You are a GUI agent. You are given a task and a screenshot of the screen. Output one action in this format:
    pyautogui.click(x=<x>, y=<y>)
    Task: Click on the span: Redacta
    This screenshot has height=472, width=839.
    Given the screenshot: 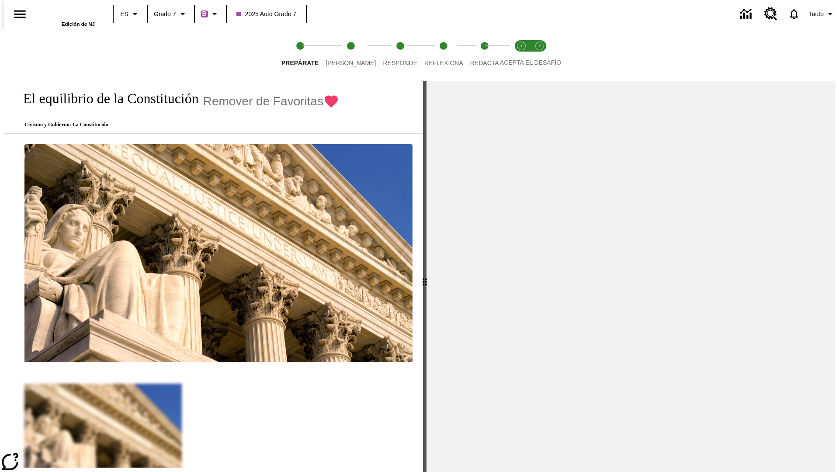 What is the action you would take?
    pyautogui.click(x=485, y=63)
    